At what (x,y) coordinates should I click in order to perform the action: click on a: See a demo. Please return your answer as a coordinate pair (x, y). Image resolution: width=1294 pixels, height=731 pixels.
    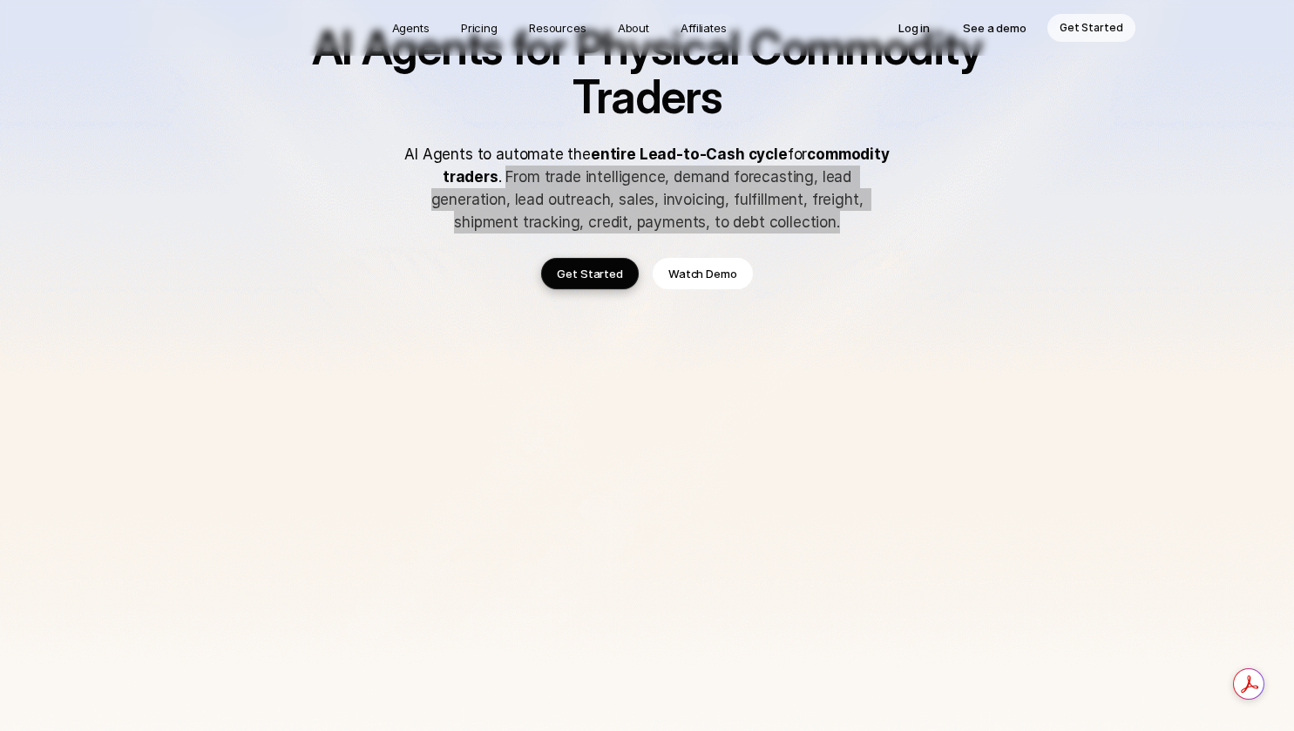
    Looking at the image, I should click on (995, 28).